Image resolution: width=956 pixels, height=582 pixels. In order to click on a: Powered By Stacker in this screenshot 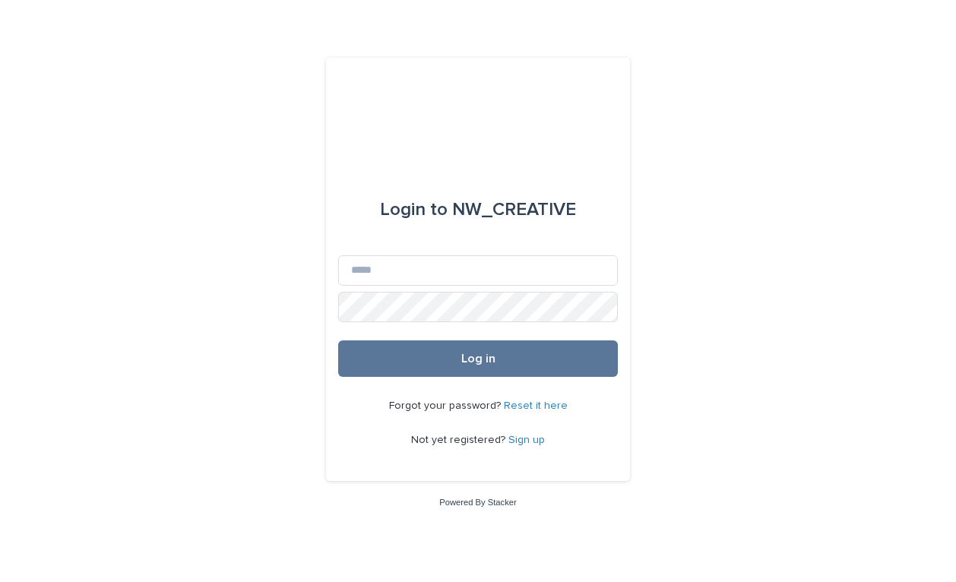, I will do `click(477, 502)`.